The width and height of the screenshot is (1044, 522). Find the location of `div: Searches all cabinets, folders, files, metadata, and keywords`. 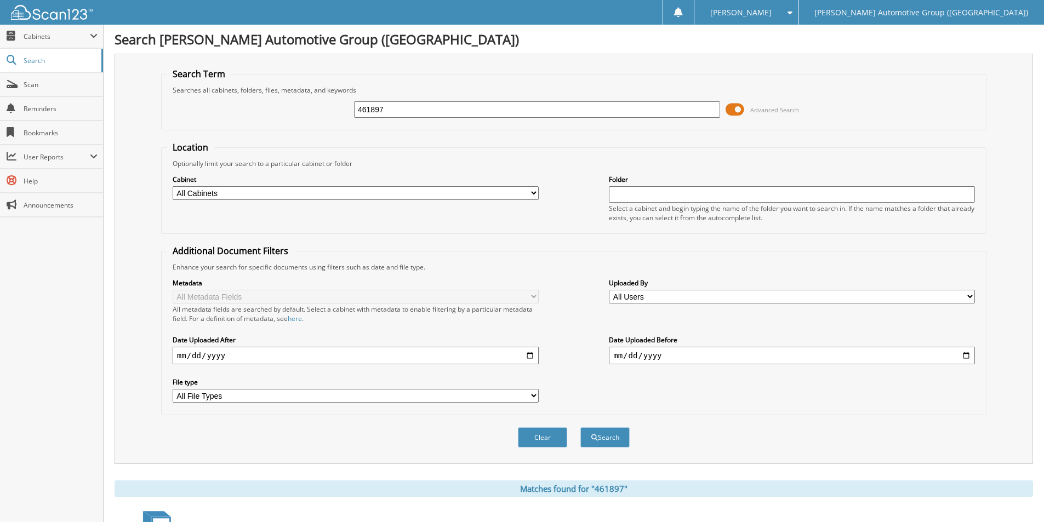

div: Searches all cabinets, folders, files, metadata, and keywords is located at coordinates (574, 90).